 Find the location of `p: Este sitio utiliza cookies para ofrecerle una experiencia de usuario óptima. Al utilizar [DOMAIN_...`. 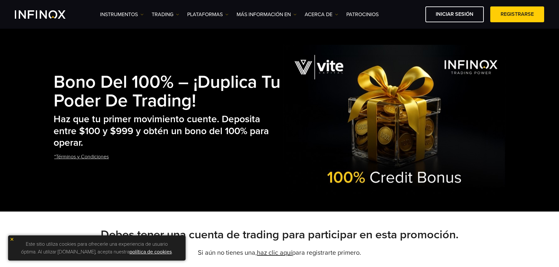

p: Este sitio utiliza cookies para ofrecerle una experiencia de usuario óptima. Al utilizar [DOMAIN_... is located at coordinates (97, 248).